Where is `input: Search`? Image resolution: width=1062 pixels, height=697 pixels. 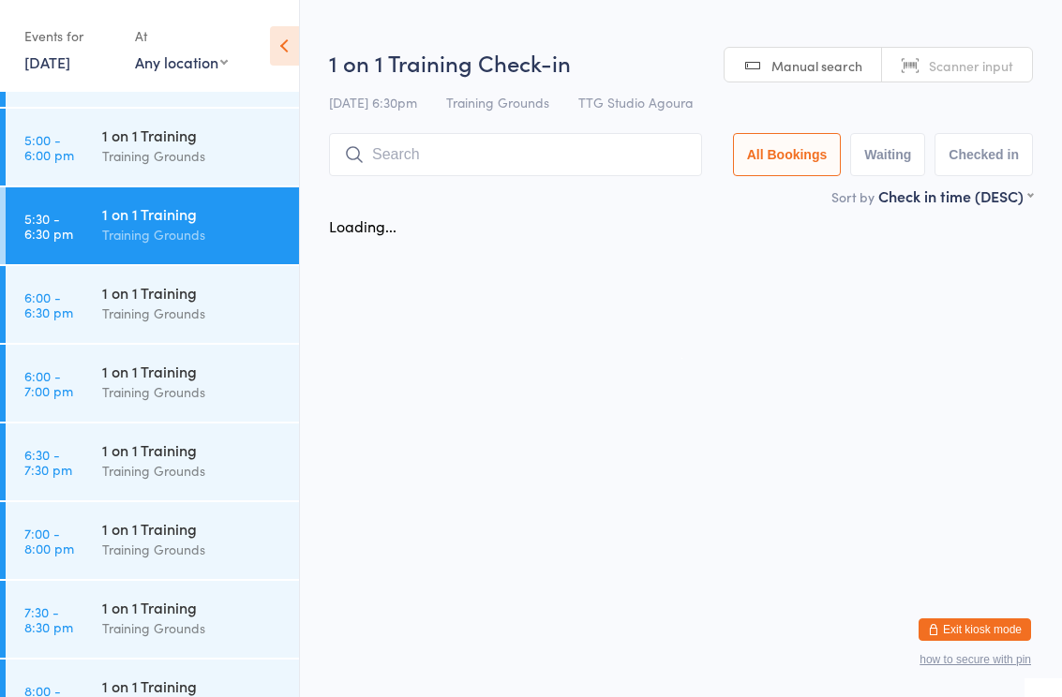
input: Search is located at coordinates (515, 155).